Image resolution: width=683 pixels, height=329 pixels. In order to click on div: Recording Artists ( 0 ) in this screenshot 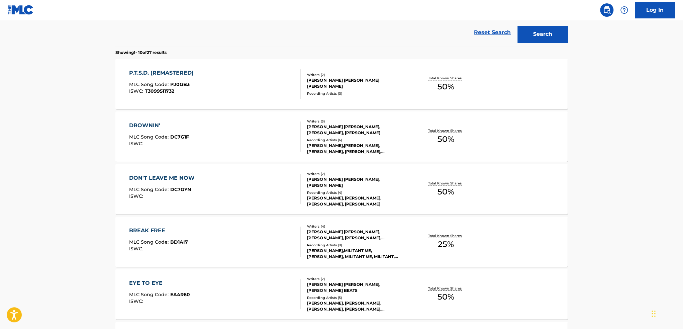, I will do `click(357, 93)`.